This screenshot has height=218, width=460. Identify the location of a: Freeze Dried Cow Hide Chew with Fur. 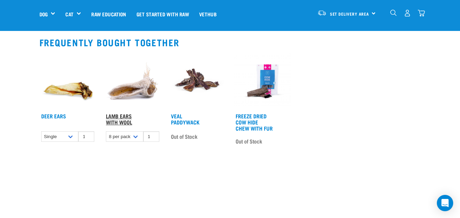
(254, 122).